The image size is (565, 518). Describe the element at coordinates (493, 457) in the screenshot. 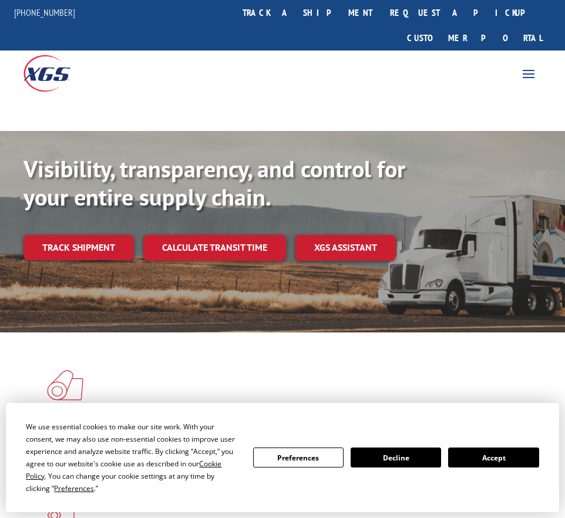

I see `button: Accept` at that location.